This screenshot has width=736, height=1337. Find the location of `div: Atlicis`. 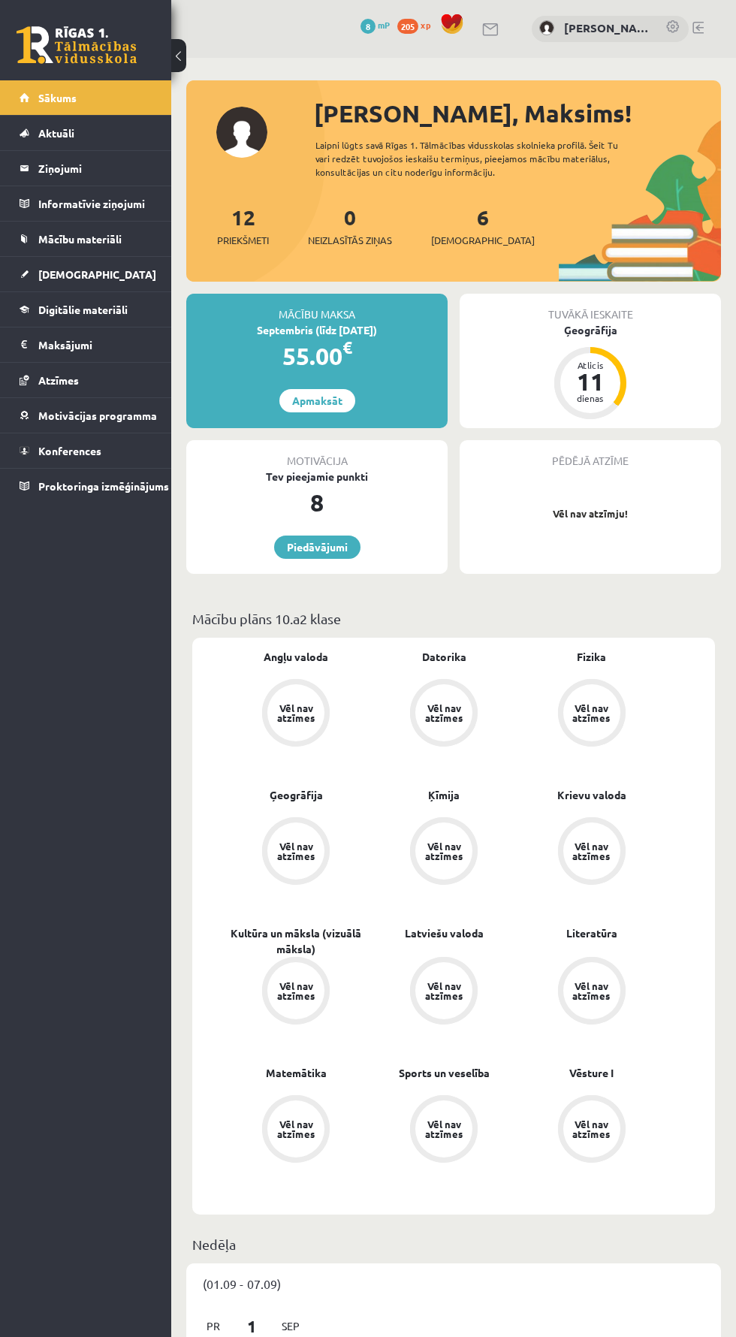

div: Atlicis is located at coordinates (590, 365).